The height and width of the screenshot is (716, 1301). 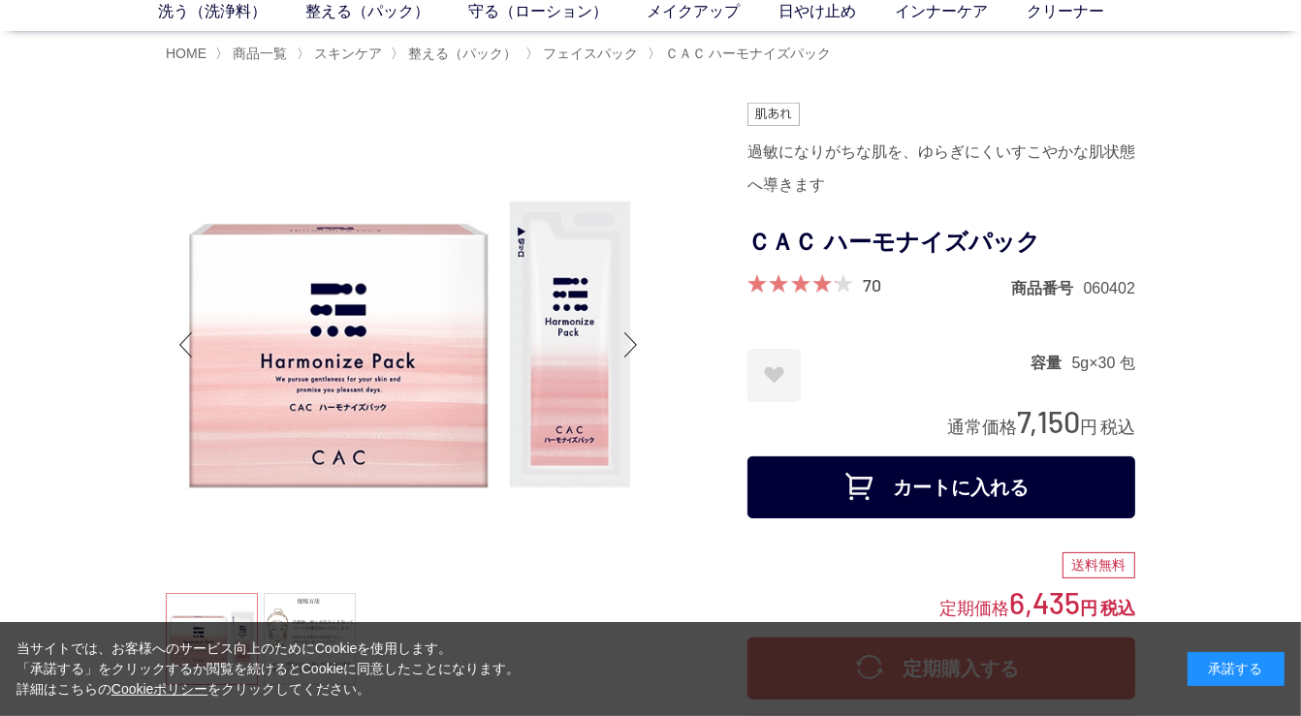 I want to click on span: 定期価格, so click(x=974, y=608).